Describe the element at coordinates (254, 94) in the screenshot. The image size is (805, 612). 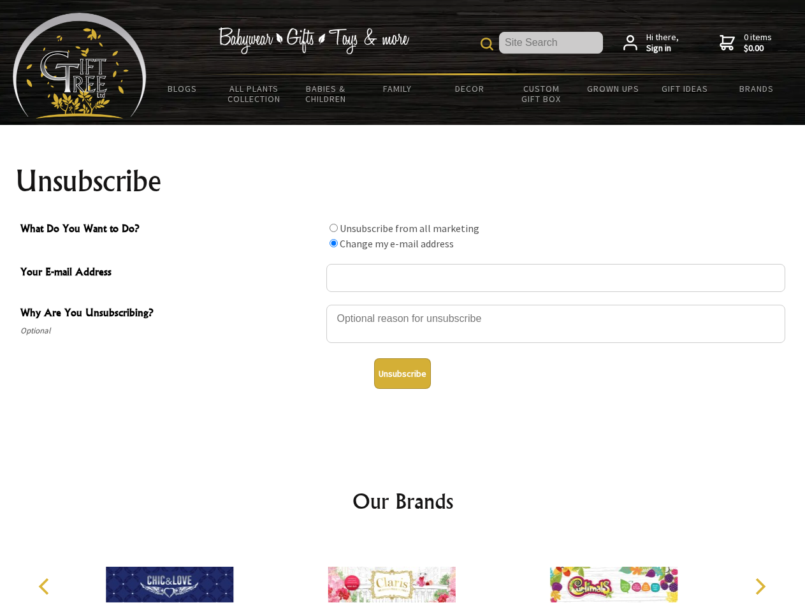
I see `a: All Plants Collection` at that location.